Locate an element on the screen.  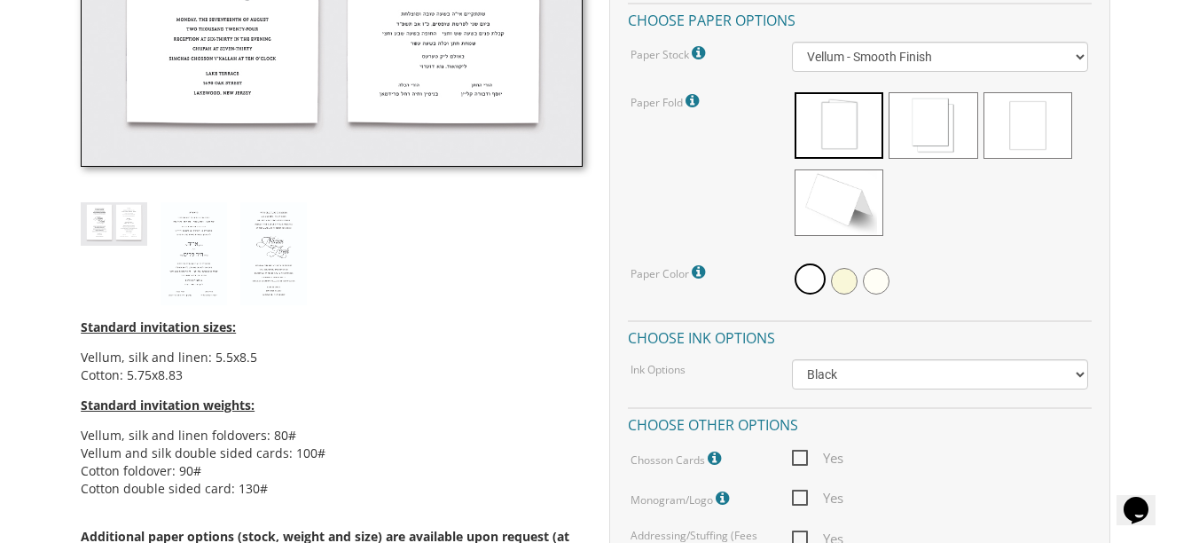
span: Standard invitation weights: is located at coordinates (168, 404).